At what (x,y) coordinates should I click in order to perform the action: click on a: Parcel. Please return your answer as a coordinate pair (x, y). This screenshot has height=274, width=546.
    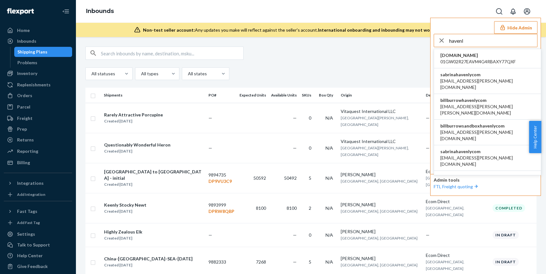
    Looking at the image, I should click on (38, 107).